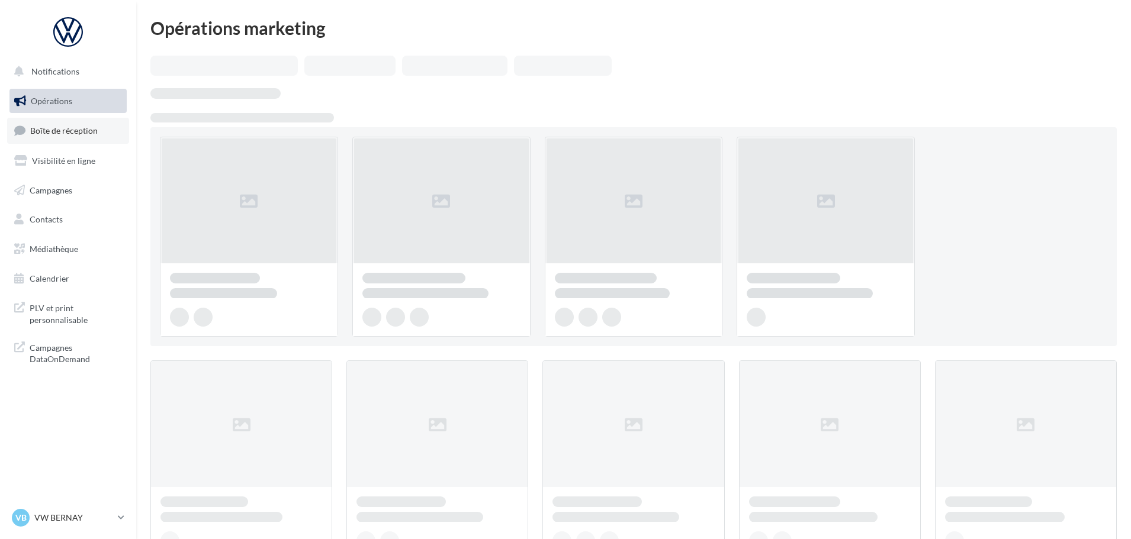 The width and height of the screenshot is (1131, 539). I want to click on a: Visibilité en ligne, so click(68, 161).